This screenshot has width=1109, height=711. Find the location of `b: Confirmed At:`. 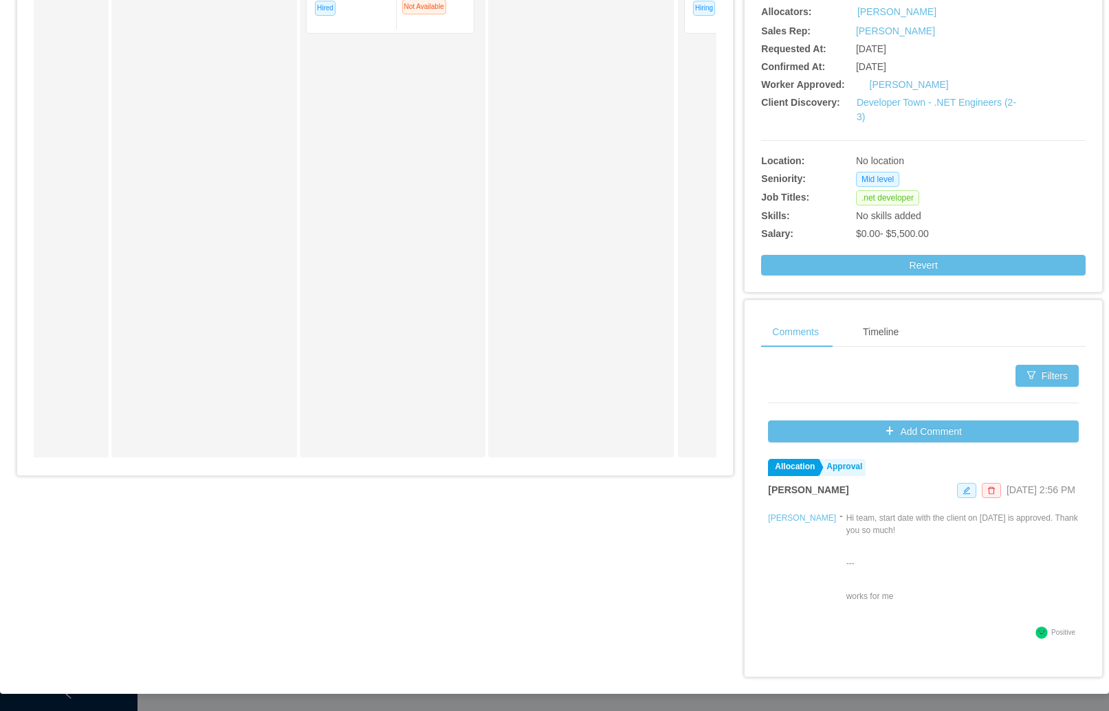

b: Confirmed At: is located at coordinates (793, 67).